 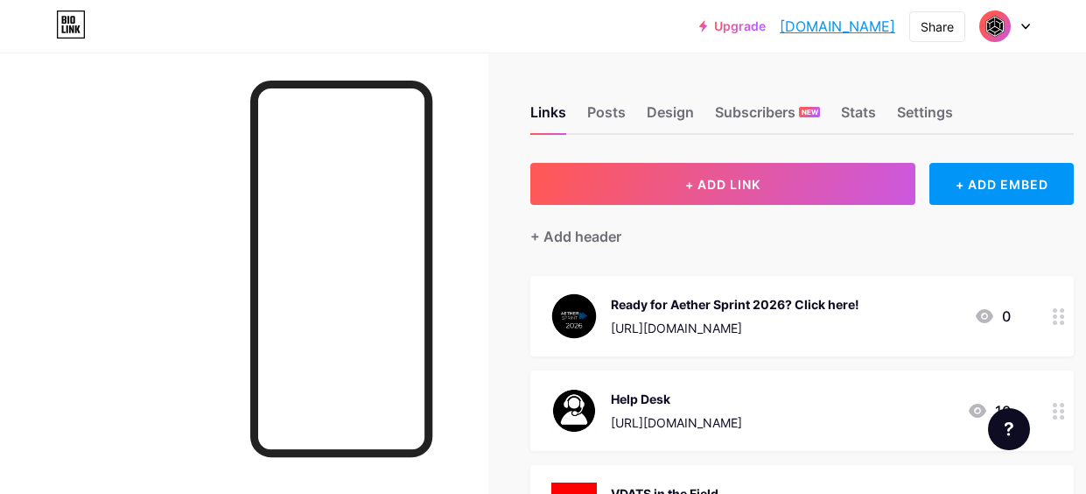 I want to click on span: + ADD LINK, so click(x=723, y=184).